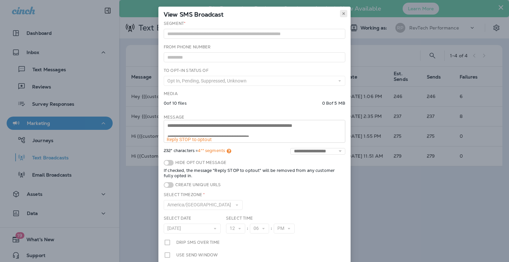 The image size is (509, 262). What do you see at coordinates (197, 185) in the screenshot?
I see `label: Create Unique URLs` at bounding box center [197, 185].